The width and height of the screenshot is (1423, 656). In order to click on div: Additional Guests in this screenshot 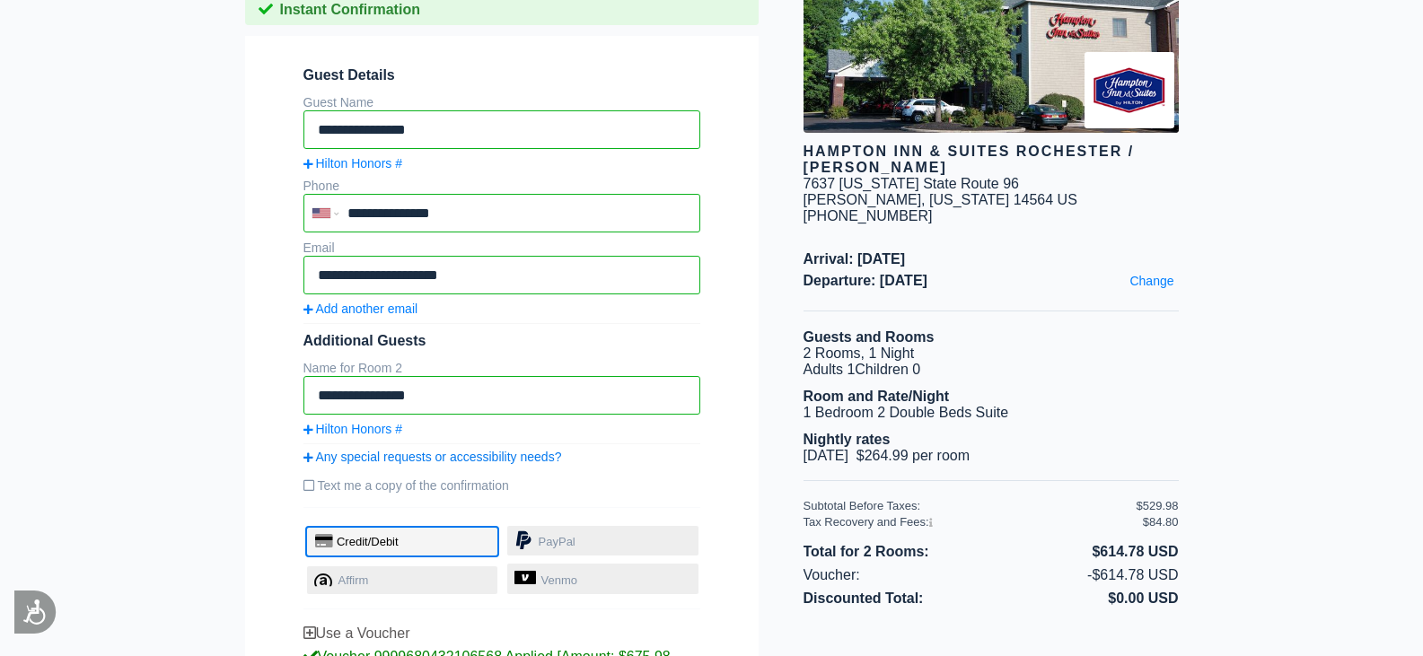, I will do `click(502, 341)`.